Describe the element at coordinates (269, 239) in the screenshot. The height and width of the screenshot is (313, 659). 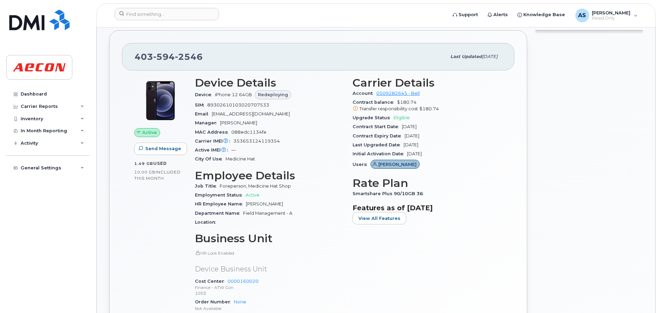
I see `h3: Business Unit` at that location.